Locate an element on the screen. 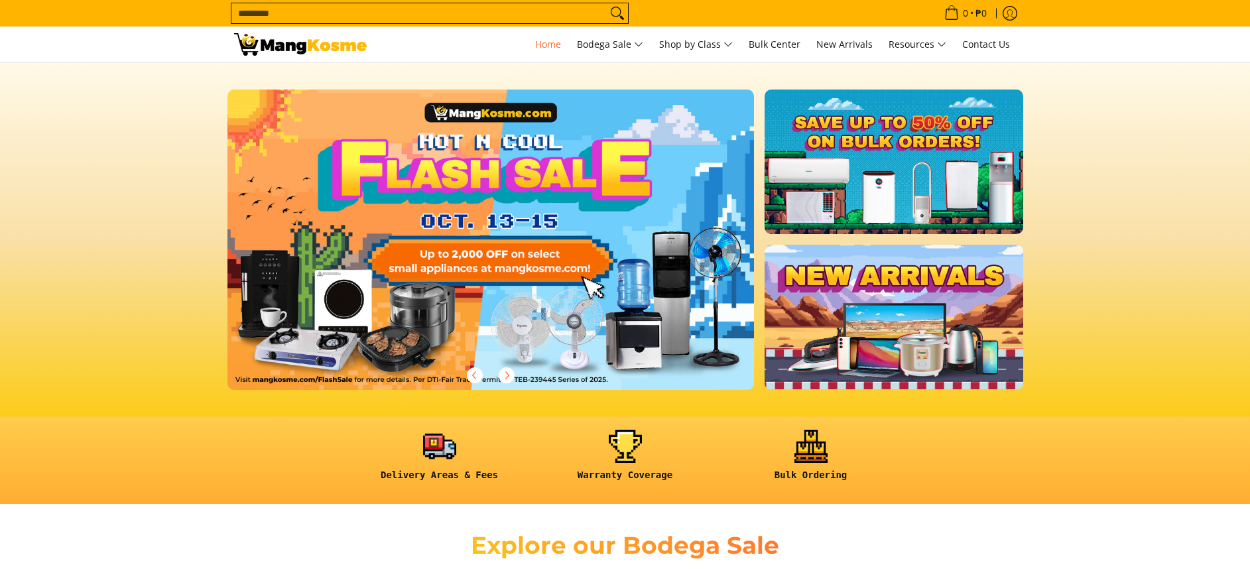  button: Previous is located at coordinates (475, 375).